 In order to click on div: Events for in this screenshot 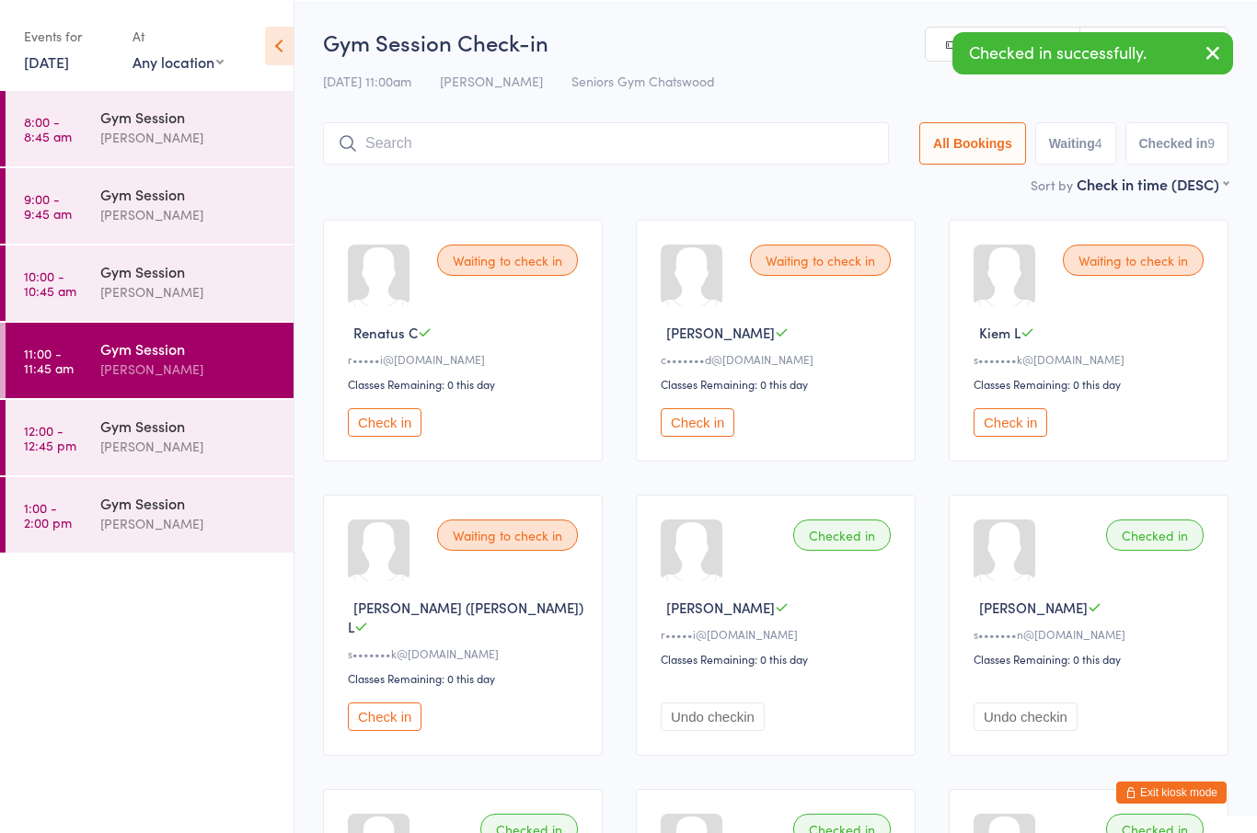, I will do `click(69, 35)`.